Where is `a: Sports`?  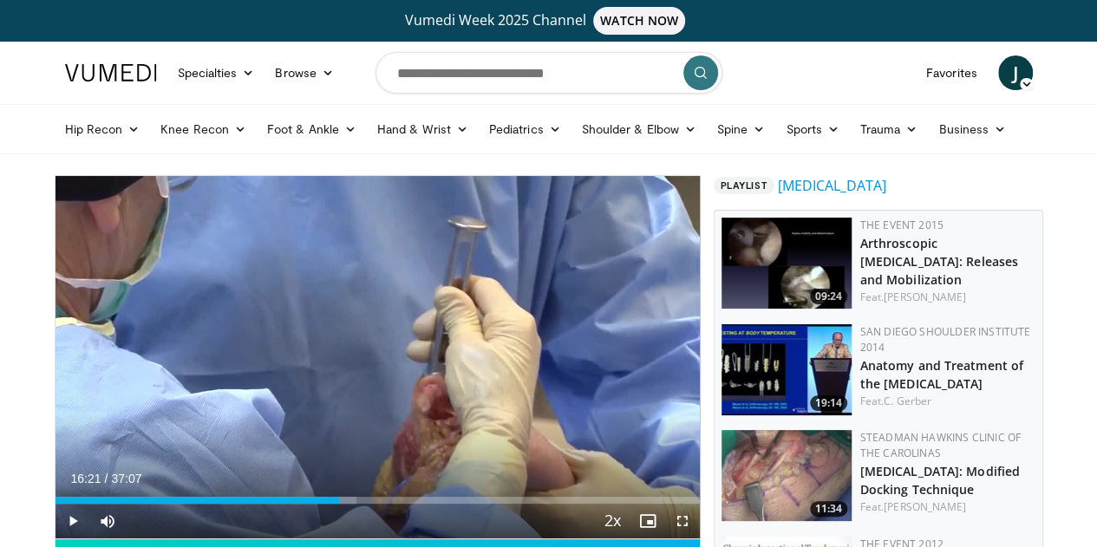 a: Sports is located at coordinates (813, 129).